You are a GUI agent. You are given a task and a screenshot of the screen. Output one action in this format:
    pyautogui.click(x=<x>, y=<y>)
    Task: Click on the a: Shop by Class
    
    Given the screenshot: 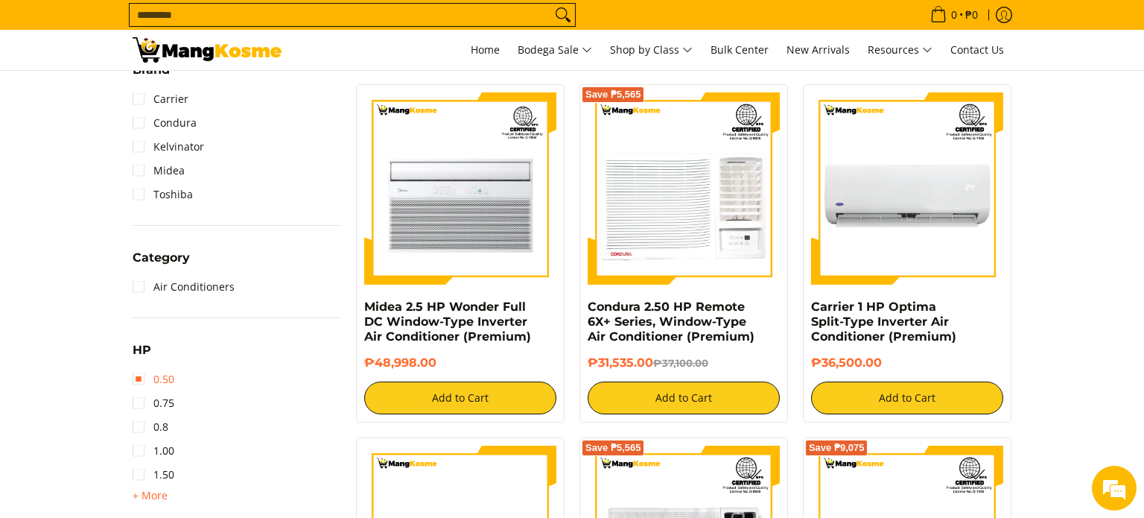 What is the action you would take?
    pyautogui.click(x=651, y=50)
    